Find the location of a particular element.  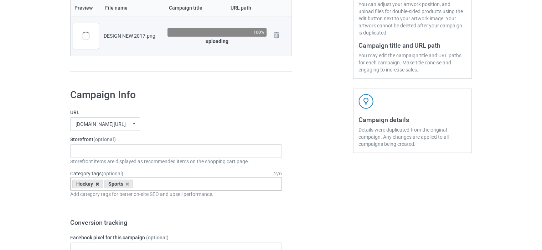

h3: Conversion tracking is located at coordinates (176, 223).